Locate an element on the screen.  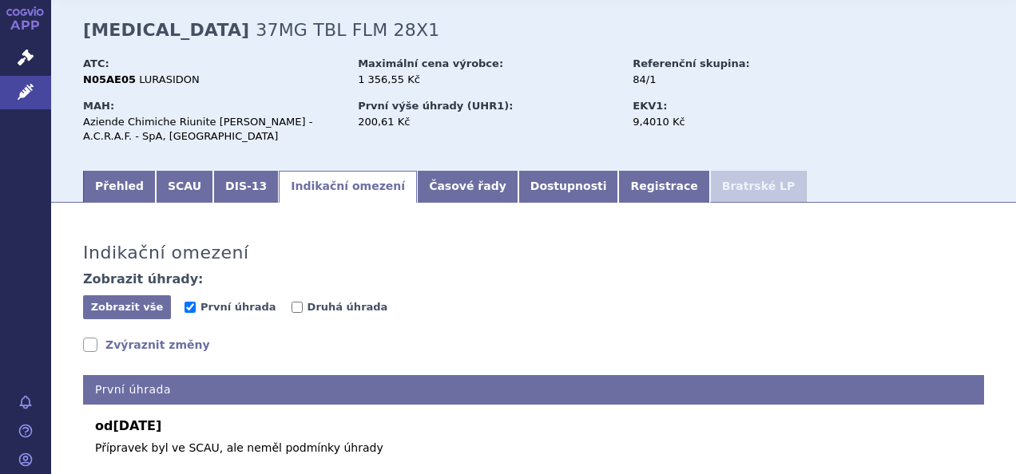
span: Druhá úhrada is located at coordinates (347, 307).